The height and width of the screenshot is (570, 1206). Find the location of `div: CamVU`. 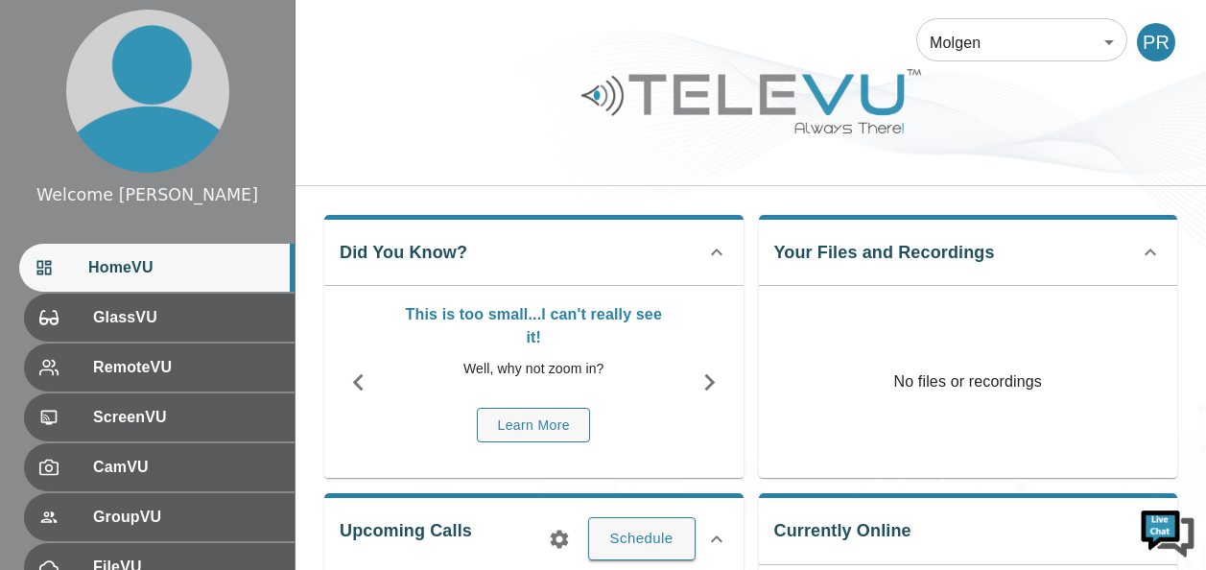

div: CamVU is located at coordinates (159, 467).